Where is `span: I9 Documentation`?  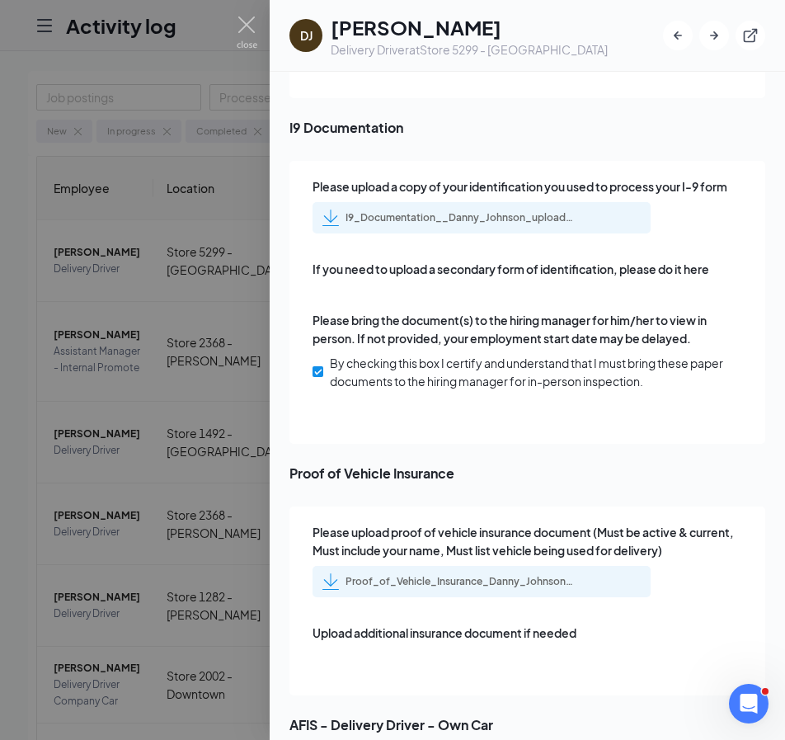
span: I9 Documentation is located at coordinates (527, 127).